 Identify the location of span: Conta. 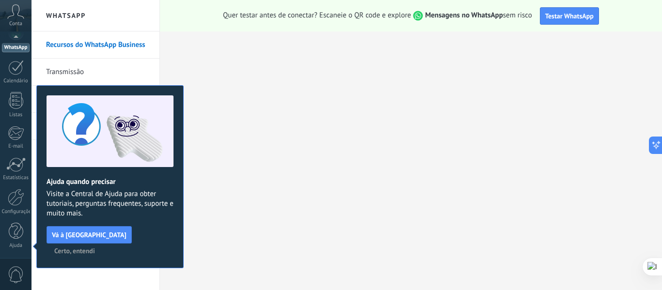
(16, 24).